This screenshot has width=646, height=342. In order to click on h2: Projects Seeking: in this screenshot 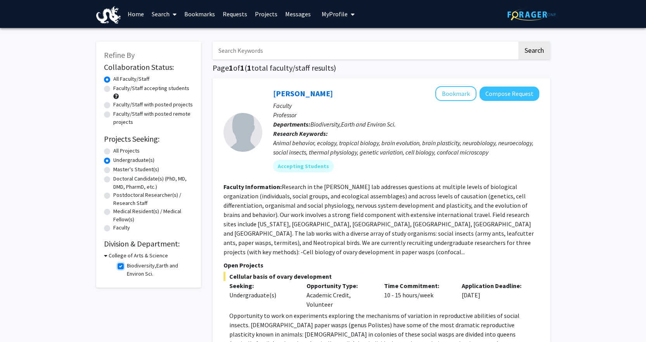, I will do `click(149, 139)`.